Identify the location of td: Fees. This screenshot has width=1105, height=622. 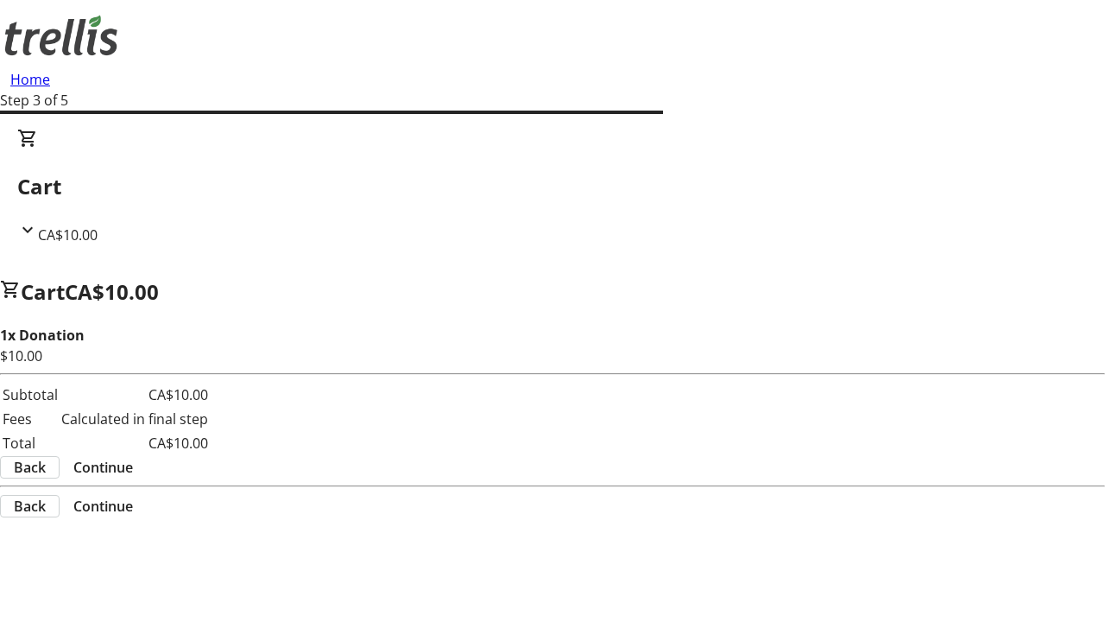
(30, 419).